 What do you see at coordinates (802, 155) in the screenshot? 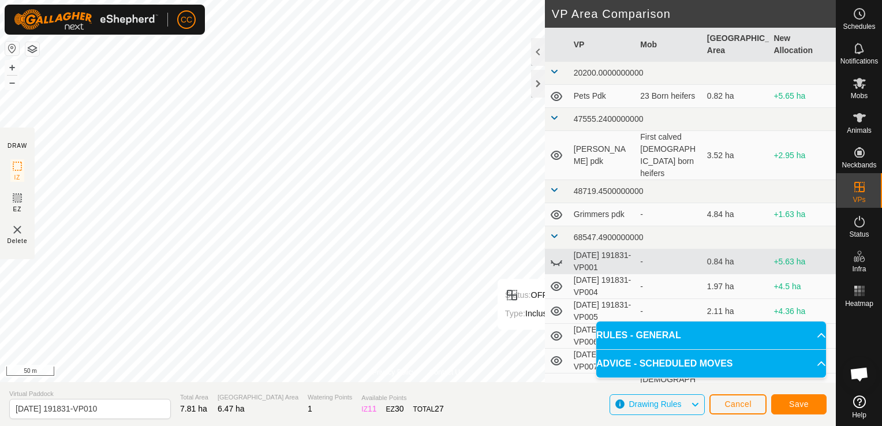
I see `td: +2.95 ha` at bounding box center [802, 155].